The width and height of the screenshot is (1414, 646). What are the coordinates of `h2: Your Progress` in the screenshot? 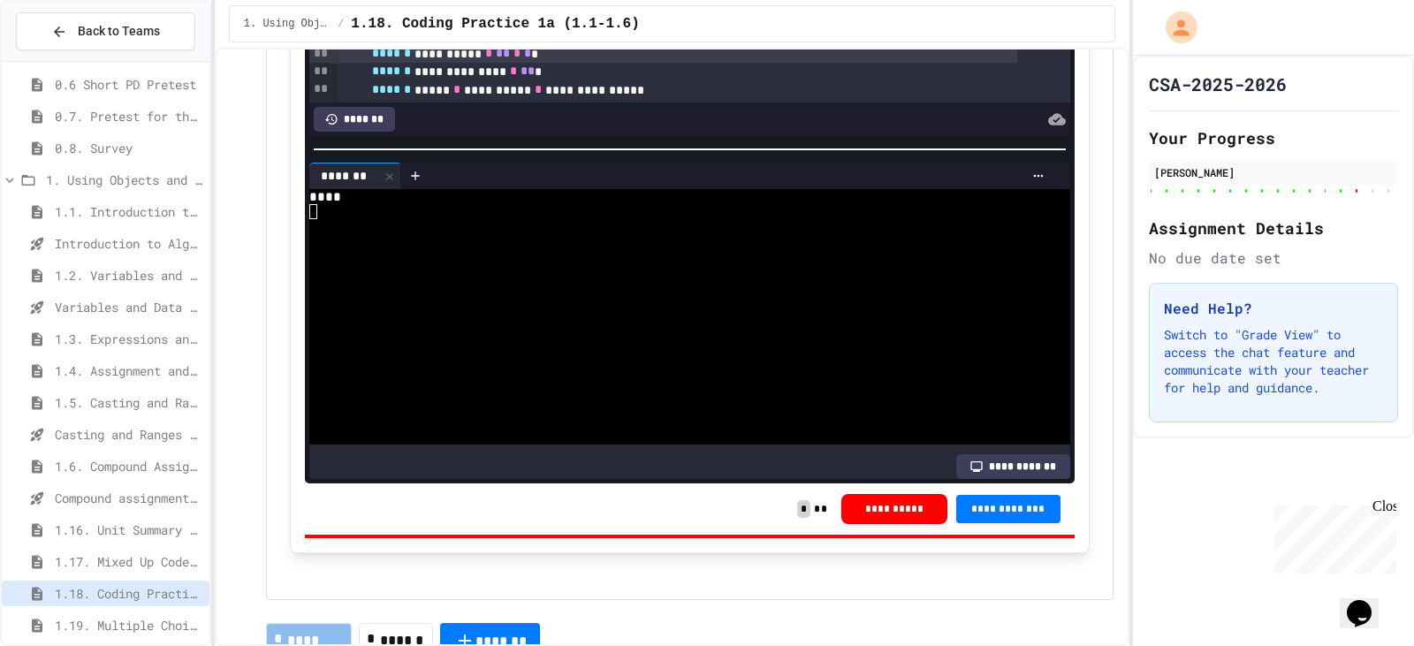 It's located at (1274, 138).